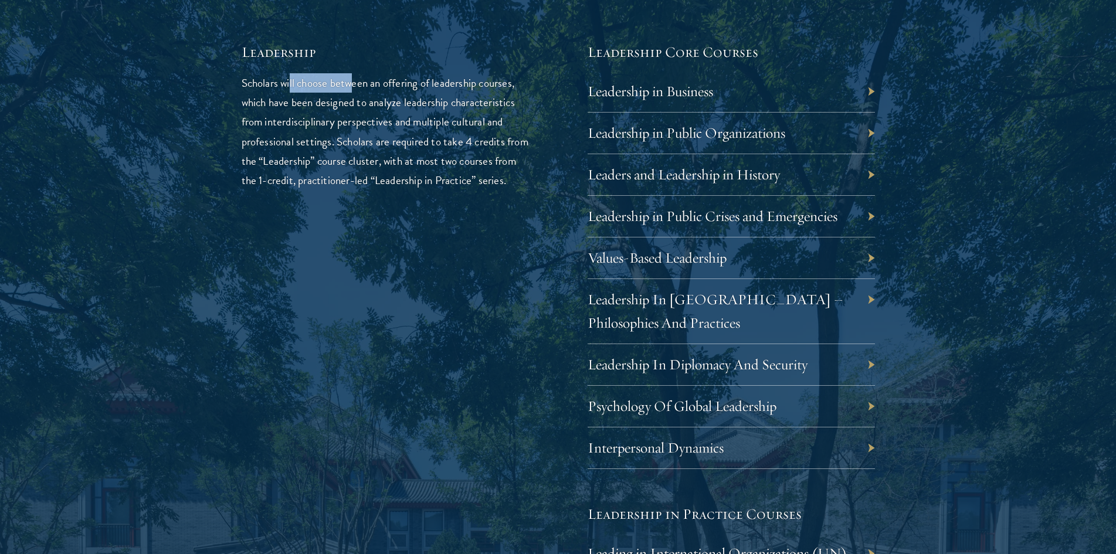 The height and width of the screenshot is (554, 1116). I want to click on a: Leaders and Leadership in History, so click(684, 174).